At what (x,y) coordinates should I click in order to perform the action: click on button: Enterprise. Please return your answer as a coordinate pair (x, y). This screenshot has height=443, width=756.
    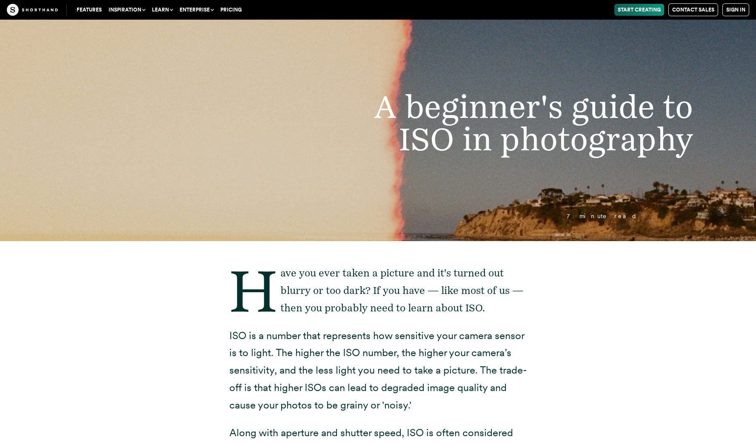
    Looking at the image, I should click on (197, 10).